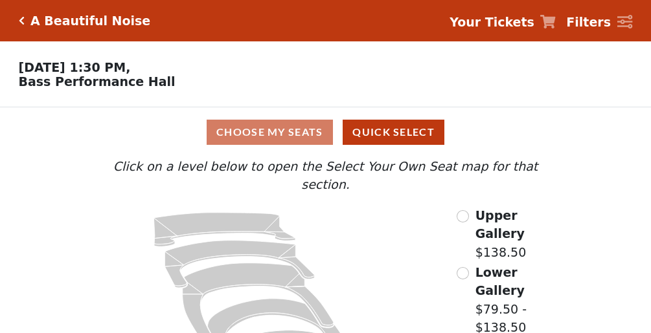 The height and width of the screenshot is (333, 651). Describe the element at coordinates (599, 22) in the screenshot. I see `a: Filters` at that location.